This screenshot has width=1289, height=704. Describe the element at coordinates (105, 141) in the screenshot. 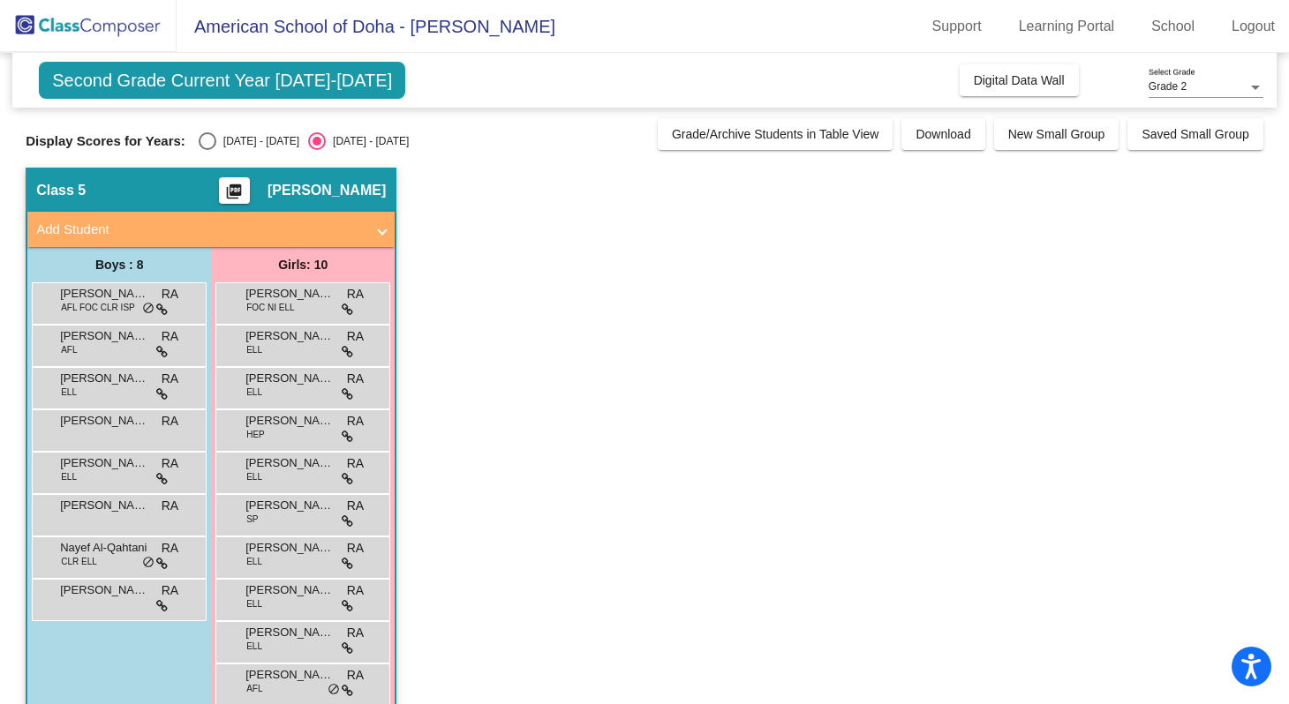

I see `span: Display Scores for Years:` at that location.